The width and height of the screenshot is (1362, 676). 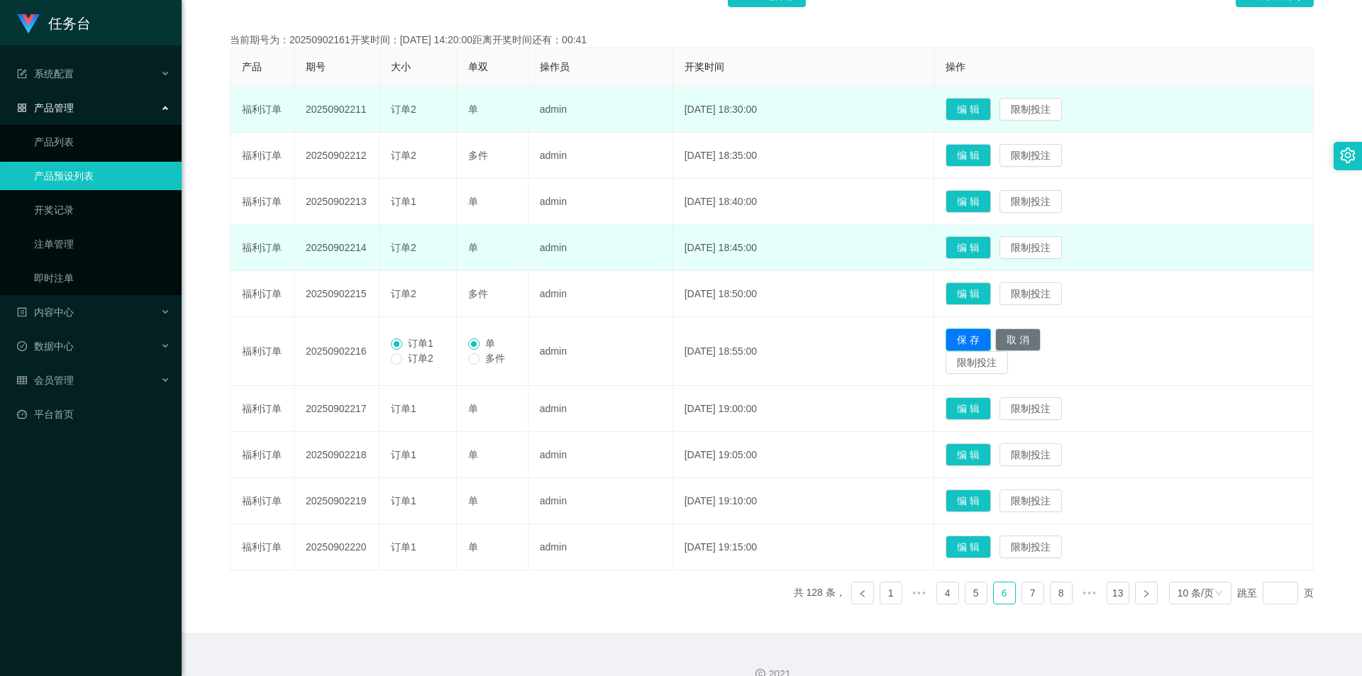 I want to click on span: 系统配置, so click(x=45, y=74).